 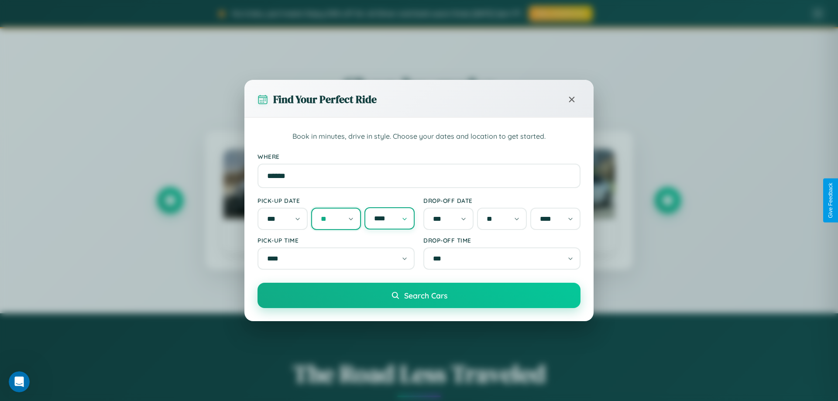 What do you see at coordinates (325, 99) in the screenshot?
I see `h3: Find Your Perfect Ride` at bounding box center [325, 99].